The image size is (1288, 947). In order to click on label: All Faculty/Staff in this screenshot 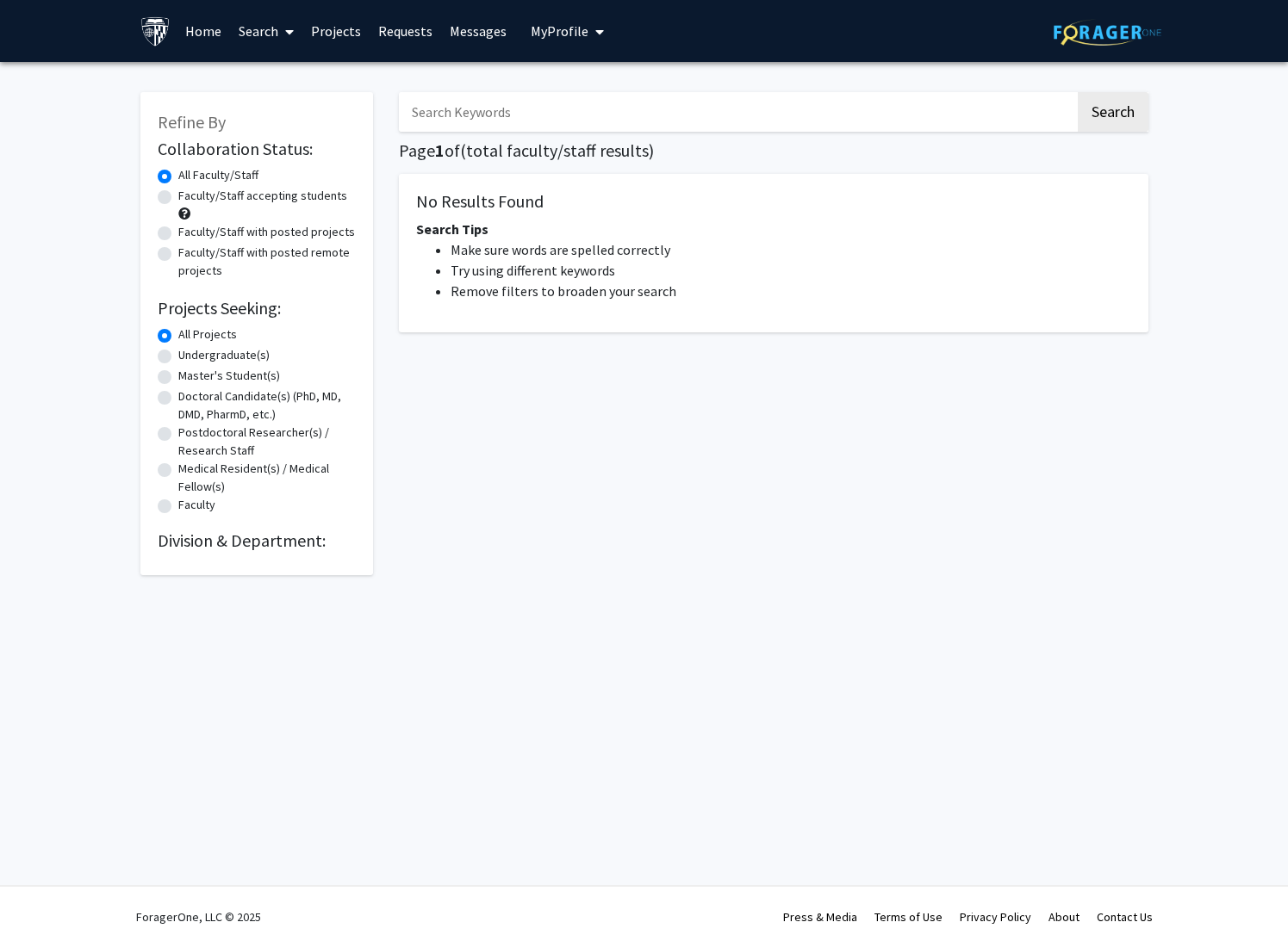, I will do `click(218, 175)`.